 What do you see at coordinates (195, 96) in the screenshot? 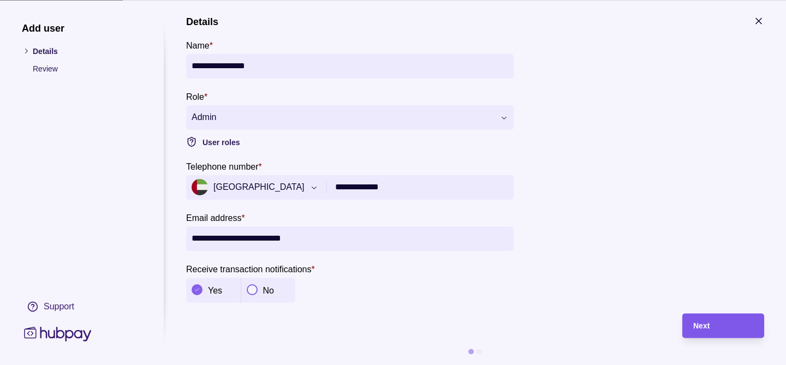
I see `p: Role` at bounding box center [195, 96].